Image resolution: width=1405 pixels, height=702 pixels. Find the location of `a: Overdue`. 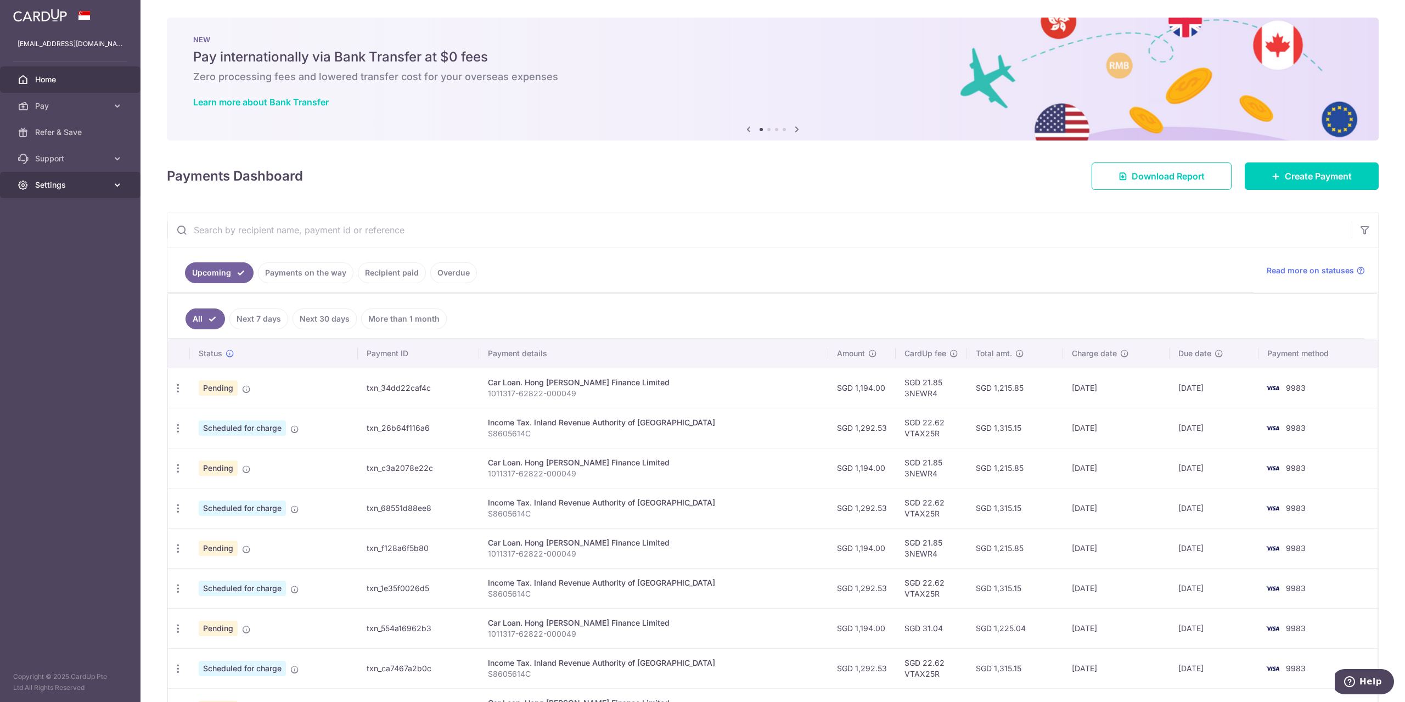

a: Overdue is located at coordinates (453, 273).